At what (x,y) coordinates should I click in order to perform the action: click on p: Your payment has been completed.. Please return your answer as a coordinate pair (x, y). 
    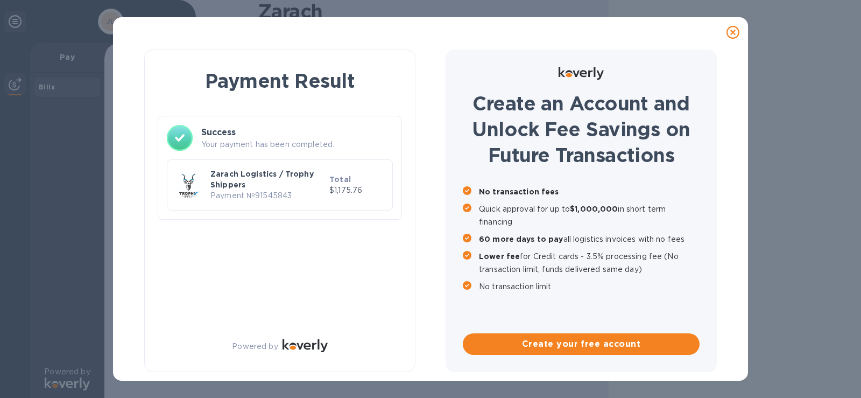
    Looking at the image, I should click on (297, 144).